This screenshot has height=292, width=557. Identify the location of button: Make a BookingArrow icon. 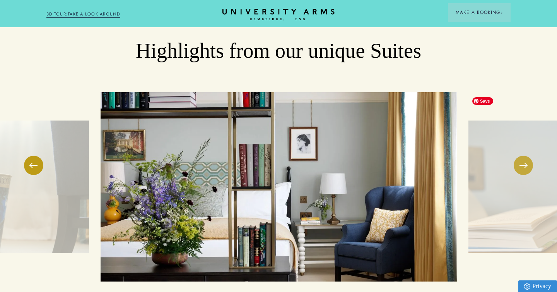
(480, 12).